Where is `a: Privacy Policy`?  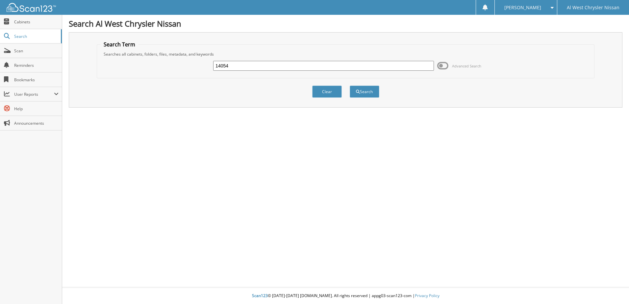
a: Privacy Policy is located at coordinates (427, 295).